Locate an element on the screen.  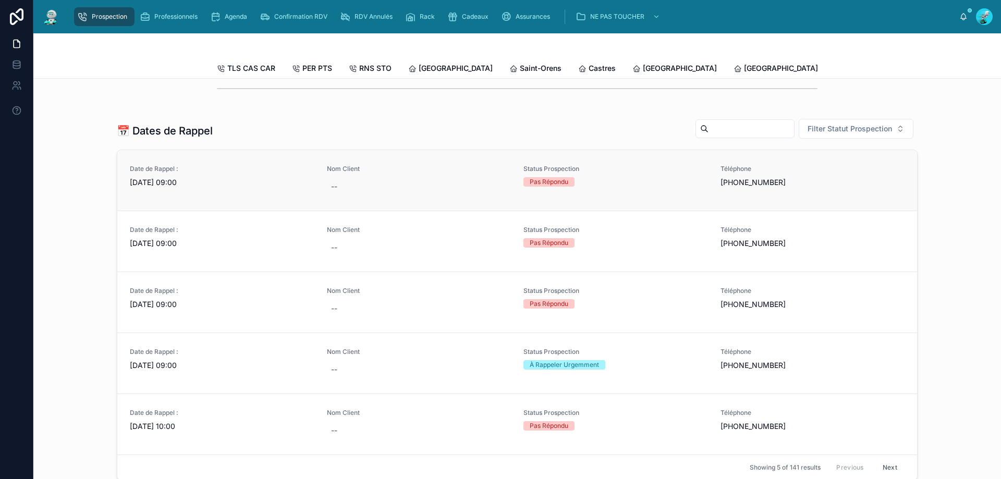
a: Cadeaux is located at coordinates (470, 17).